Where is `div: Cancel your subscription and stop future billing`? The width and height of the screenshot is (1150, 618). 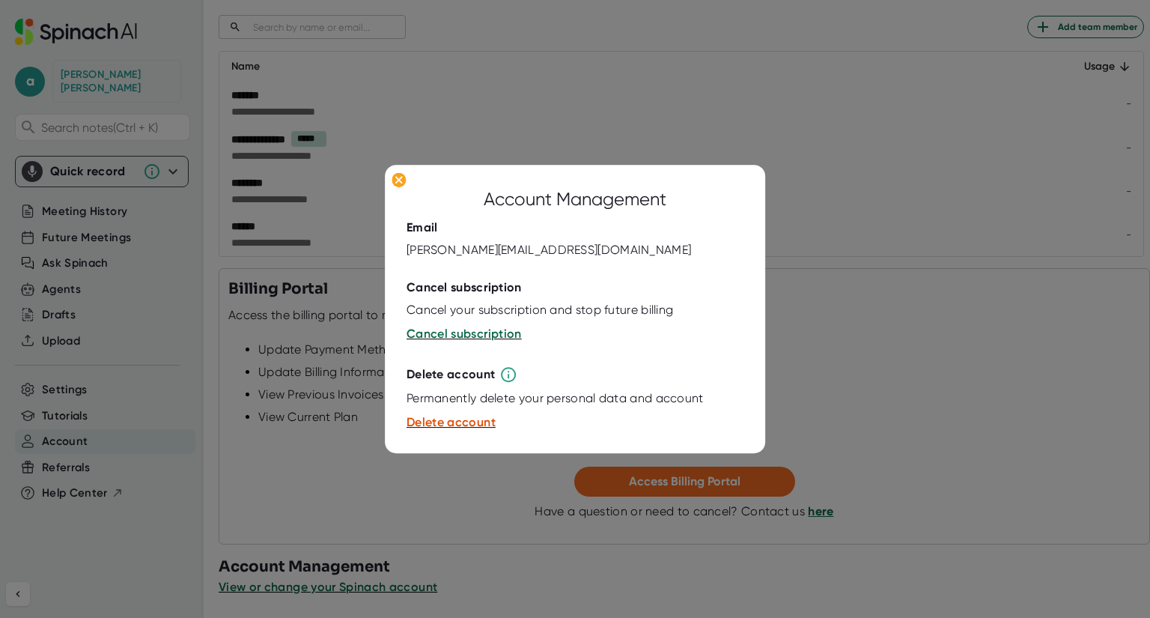
div: Cancel your subscription and stop future billing is located at coordinates (540, 311).